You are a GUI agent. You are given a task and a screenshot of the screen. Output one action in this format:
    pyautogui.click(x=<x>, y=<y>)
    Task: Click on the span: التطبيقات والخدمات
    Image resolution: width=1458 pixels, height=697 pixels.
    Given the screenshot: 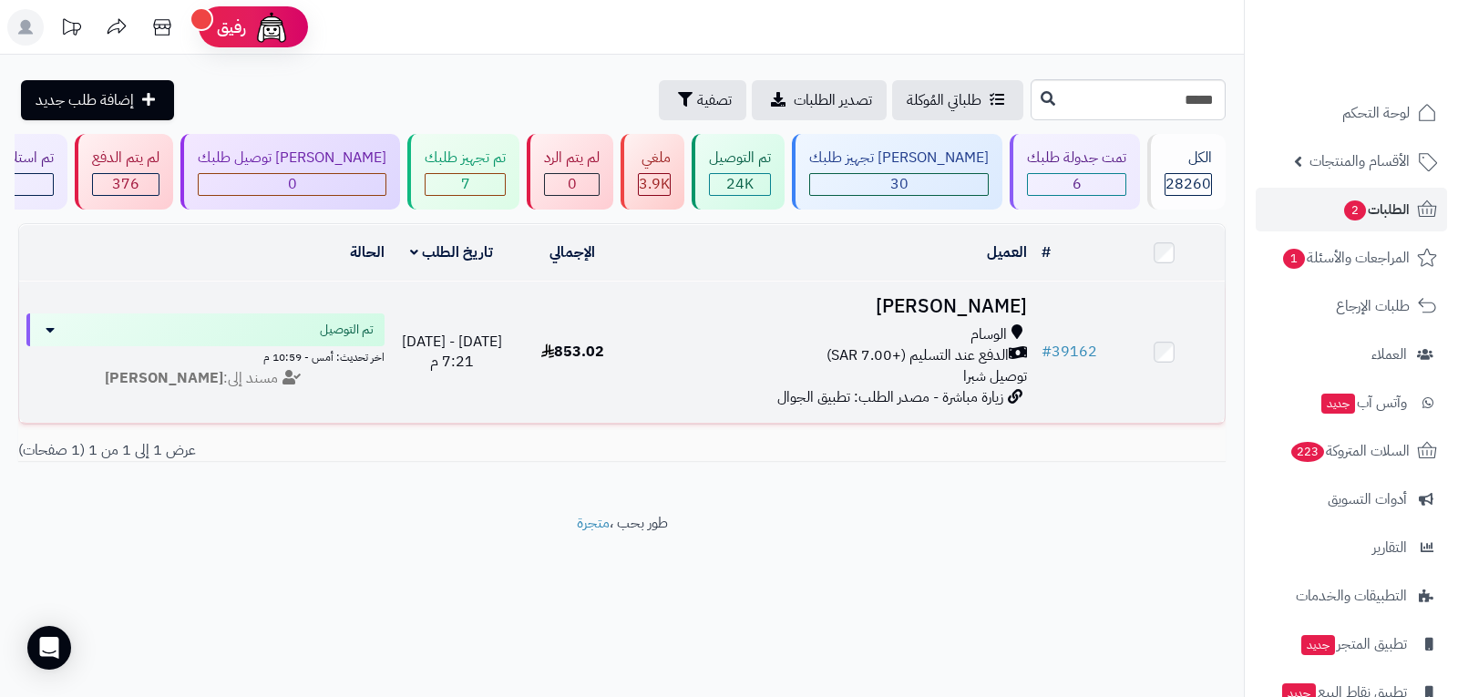 What is the action you would take?
    pyautogui.click(x=1351, y=596)
    